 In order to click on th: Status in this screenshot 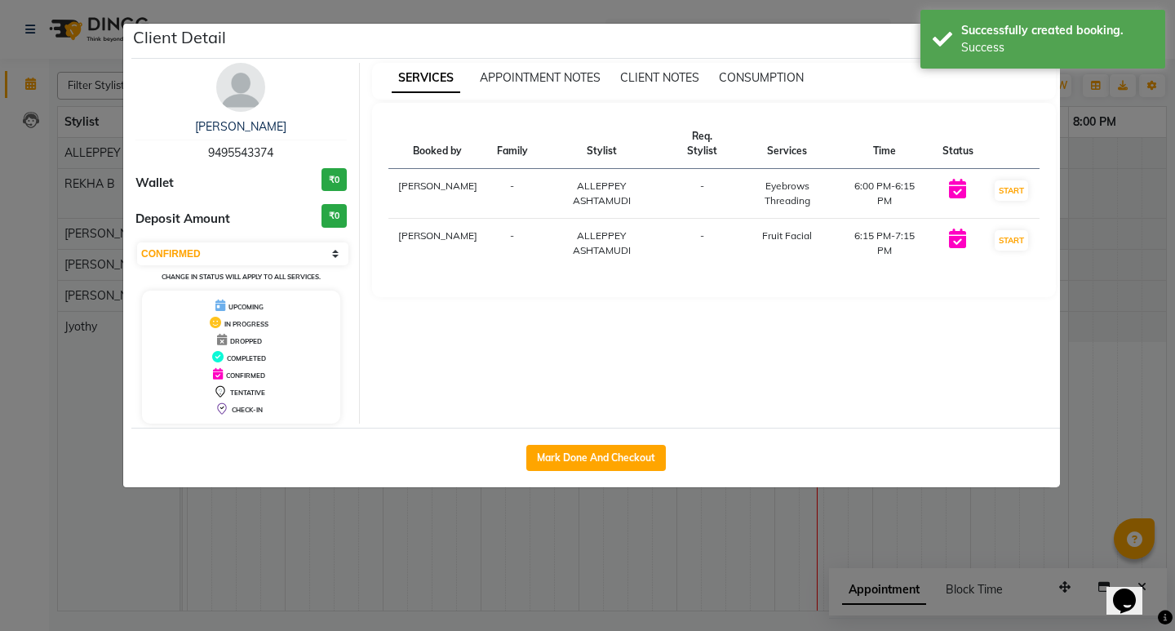, I will do `click(958, 144)`.